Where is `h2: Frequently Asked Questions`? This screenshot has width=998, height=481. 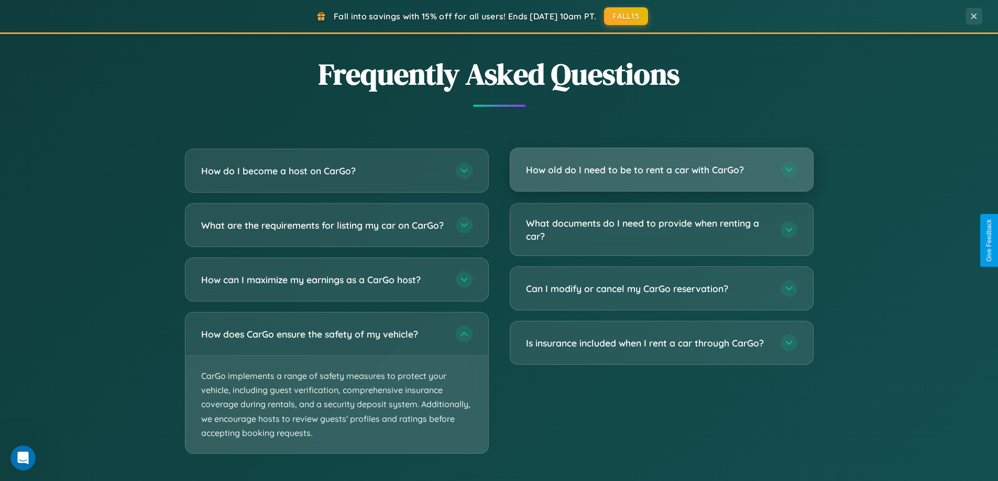
h2: Frequently Asked Questions is located at coordinates (499, 74).